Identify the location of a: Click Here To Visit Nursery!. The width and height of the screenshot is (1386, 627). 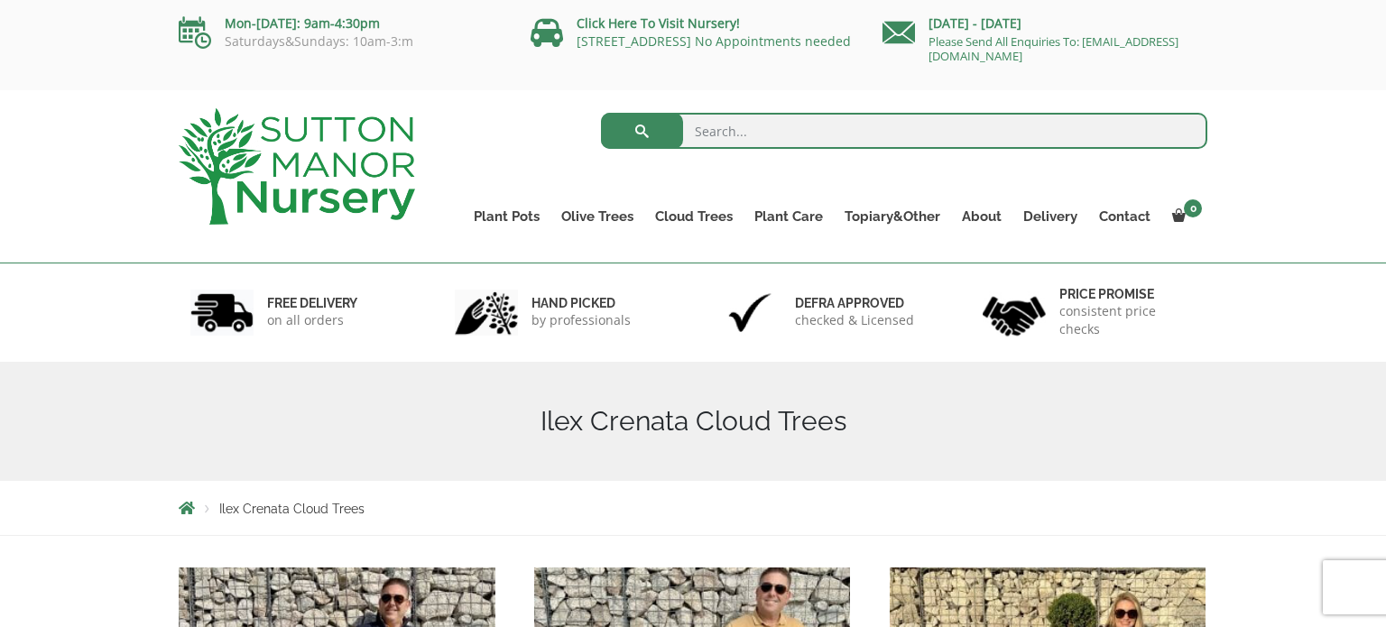
(658, 23).